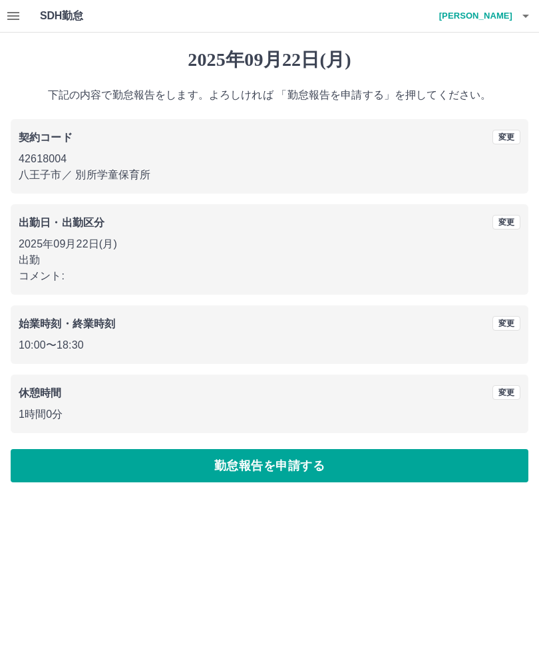 The height and width of the screenshot is (650, 539). What do you see at coordinates (45, 137) in the screenshot?
I see `b: 契約コード` at bounding box center [45, 137].